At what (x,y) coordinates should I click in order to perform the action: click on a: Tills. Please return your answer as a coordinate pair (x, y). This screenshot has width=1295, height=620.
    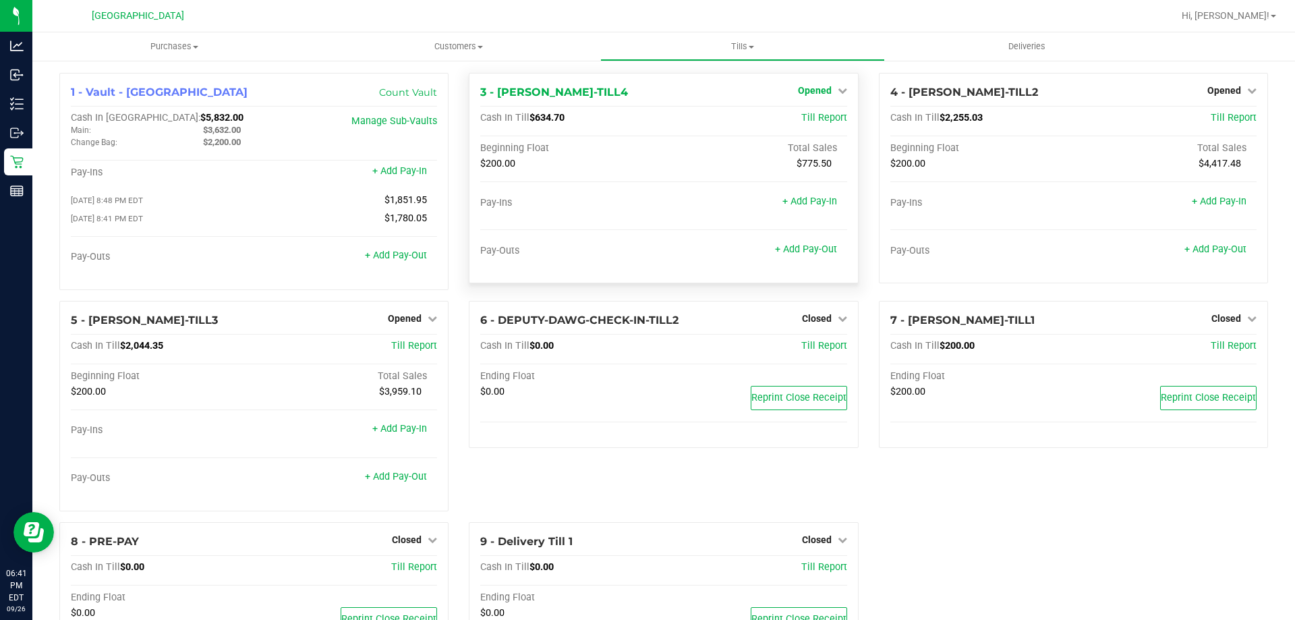
    Looking at the image, I should click on (742, 47).